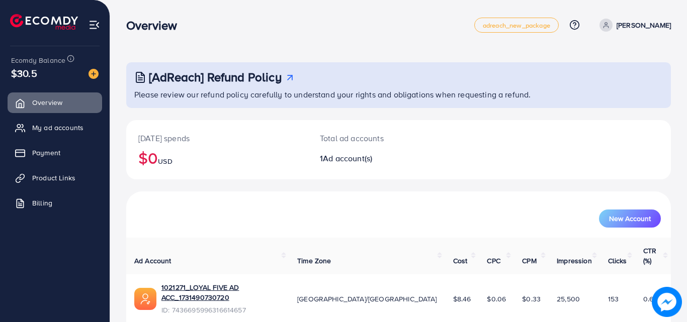  I want to click on span: 25,500, so click(568, 299).